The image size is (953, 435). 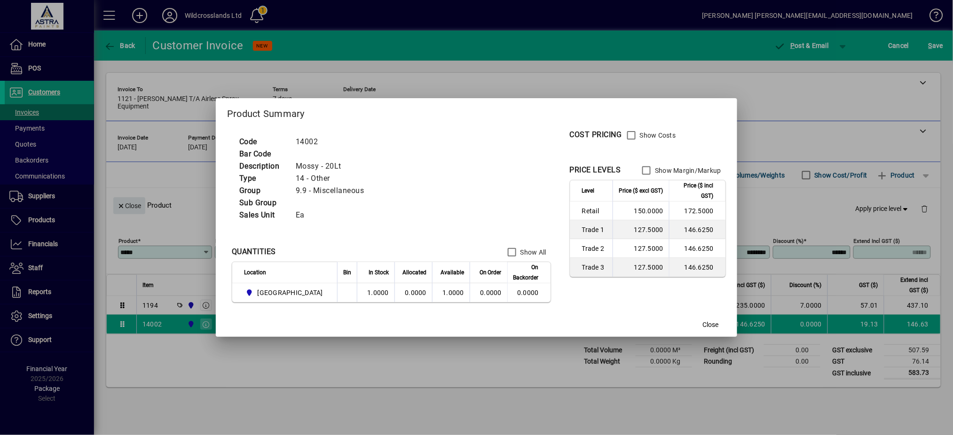 I want to click on td: Sub Group, so click(x=263, y=203).